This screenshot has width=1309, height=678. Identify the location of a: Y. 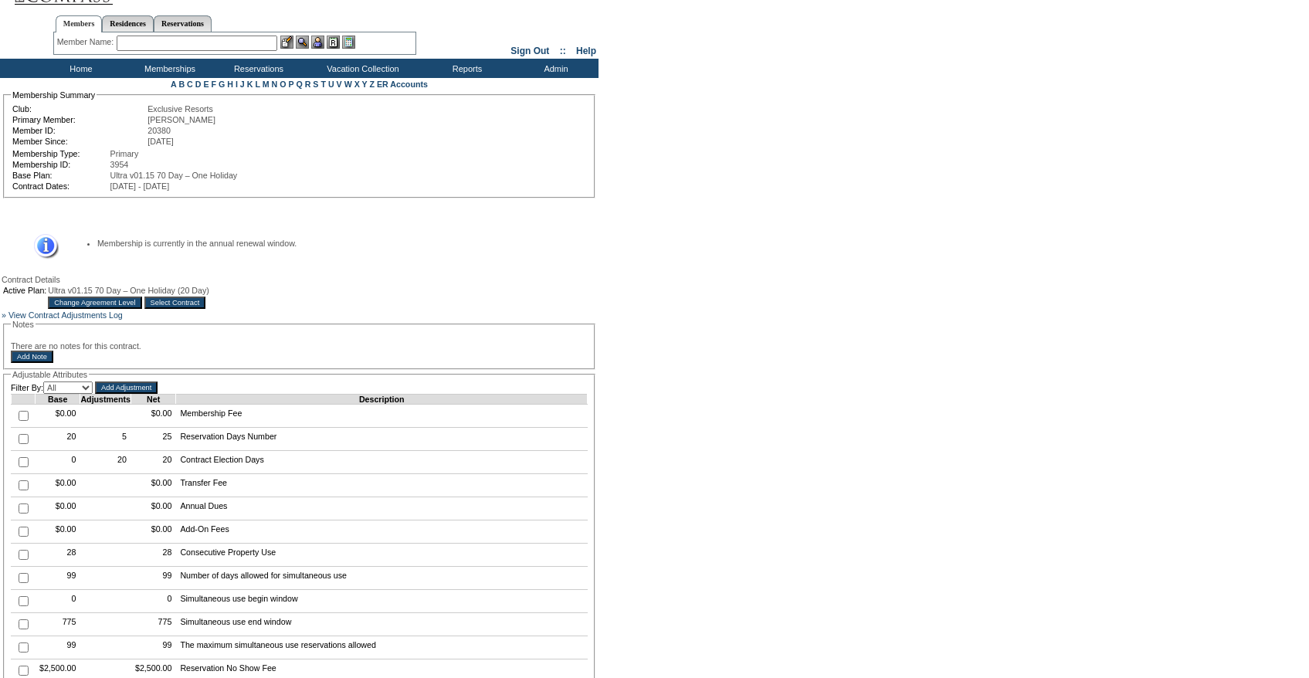
(365, 84).